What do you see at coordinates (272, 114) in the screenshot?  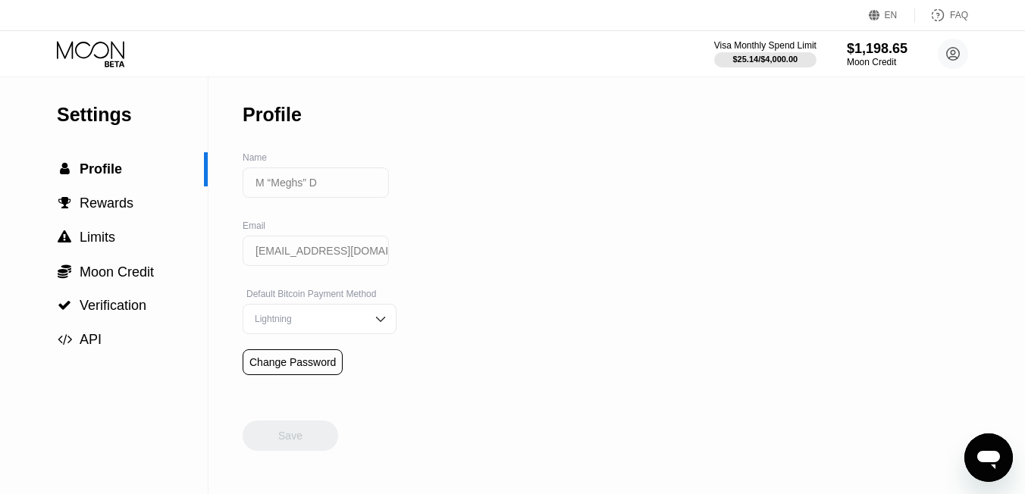 I see `div: Profile` at bounding box center [272, 114].